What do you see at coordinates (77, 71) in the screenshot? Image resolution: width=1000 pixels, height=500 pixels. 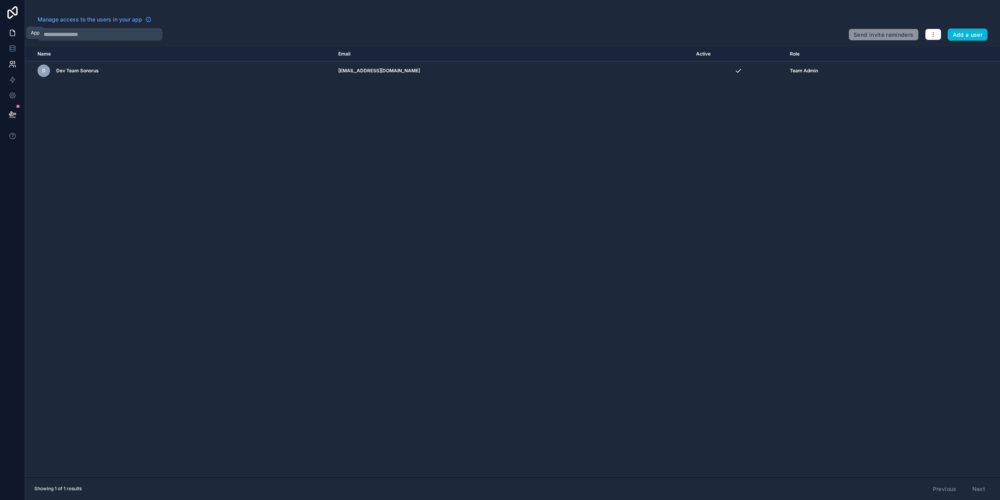 I see `span: Dev Team Sonorus` at bounding box center [77, 71].